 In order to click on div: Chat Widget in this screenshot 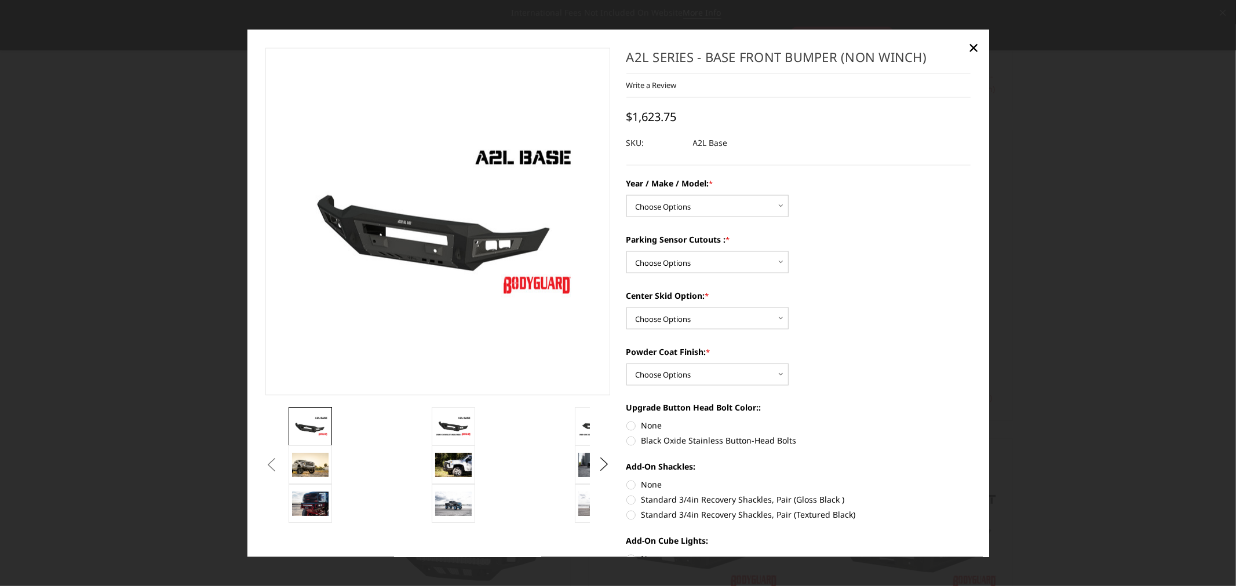, I will do `click(1207, 559)`.